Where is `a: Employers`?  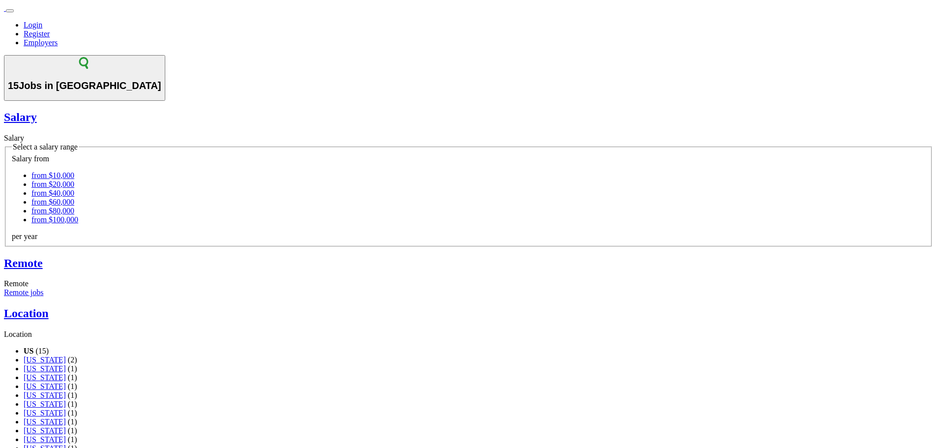
a: Employers is located at coordinates (40, 42).